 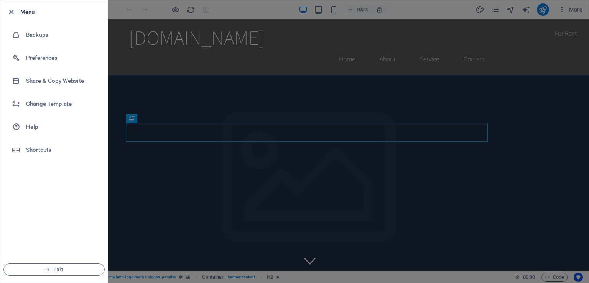 I want to click on span: Exit, so click(x=54, y=270).